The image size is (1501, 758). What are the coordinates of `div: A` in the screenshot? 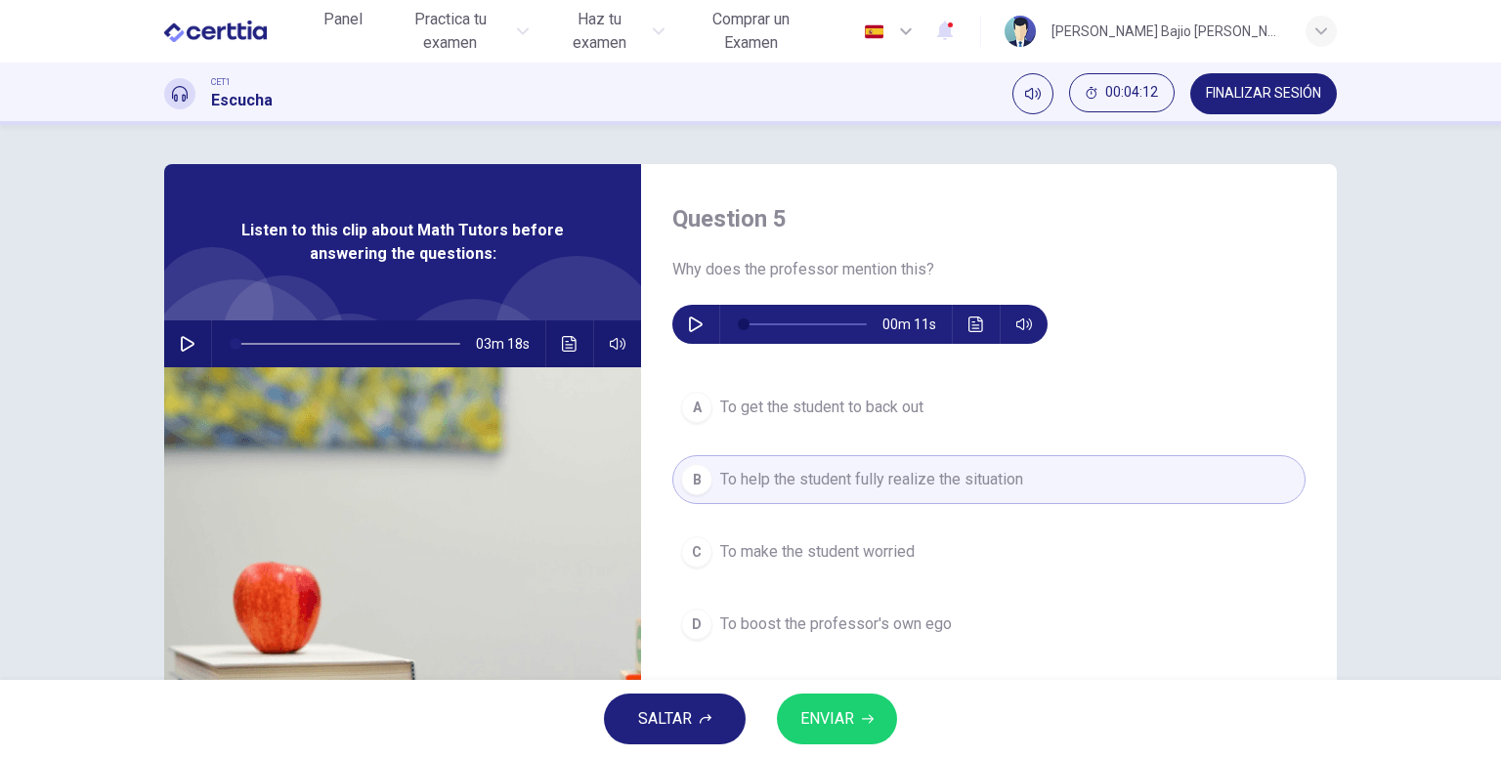 It's located at (697, 407).